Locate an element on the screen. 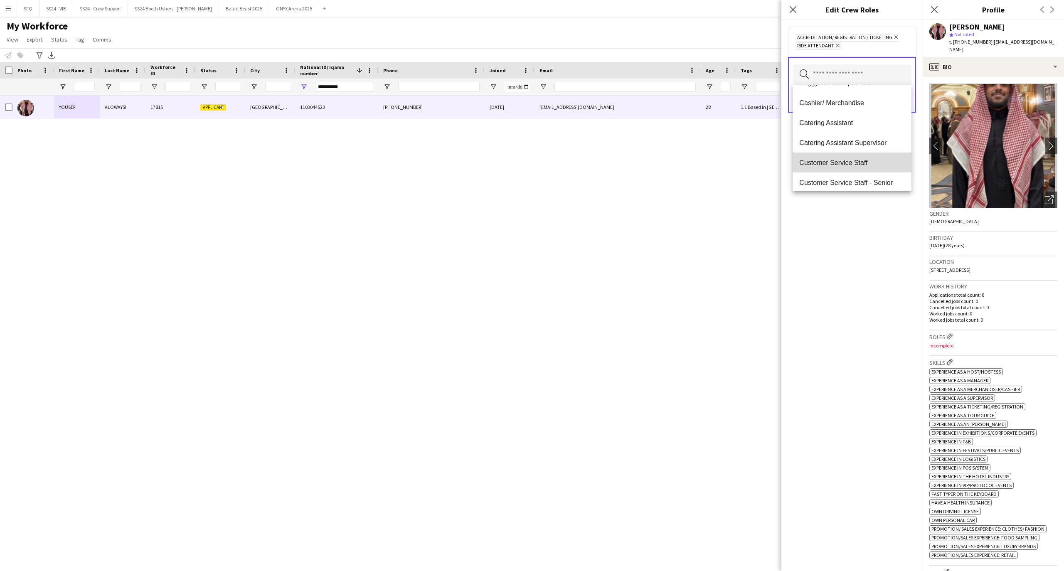 This screenshot has width=1064, height=571. span: Fast typer on the keyboard is located at coordinates (964, 494).